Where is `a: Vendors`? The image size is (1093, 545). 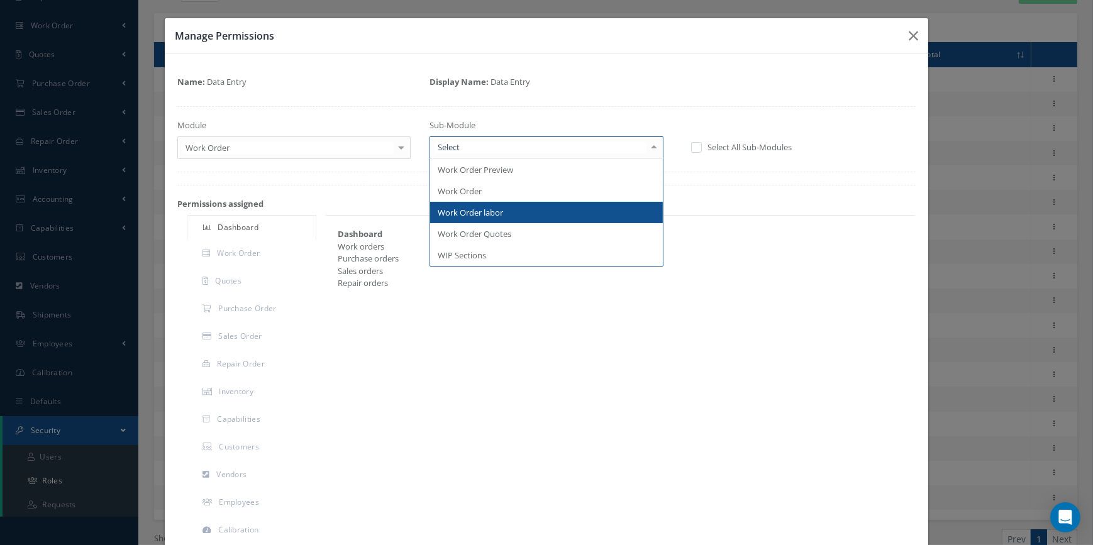
a: Vendors is located at coordinates (252, 476).